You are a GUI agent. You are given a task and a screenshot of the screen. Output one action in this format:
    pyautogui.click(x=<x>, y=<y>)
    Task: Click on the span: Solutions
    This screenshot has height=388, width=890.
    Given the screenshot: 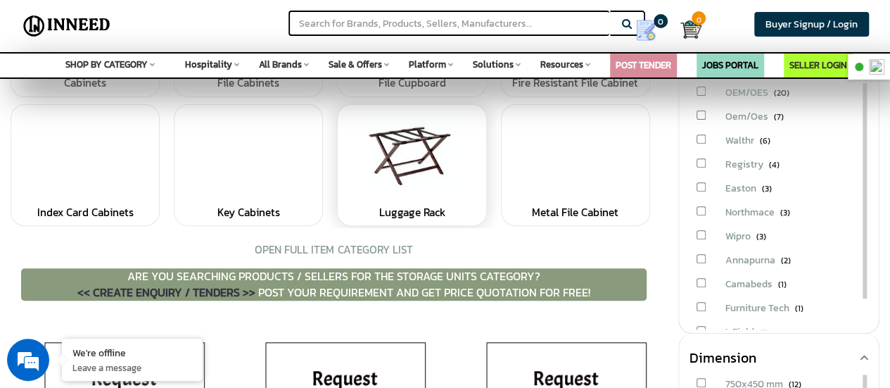 What is the action you would take?
    pyautogui.click(x=493, y=64)
    